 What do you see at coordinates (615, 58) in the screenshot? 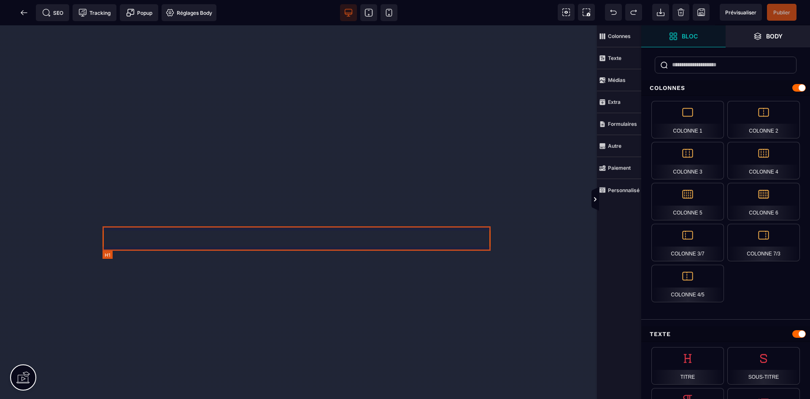
I see `strong: Texte` at bounding box center [615, 58].